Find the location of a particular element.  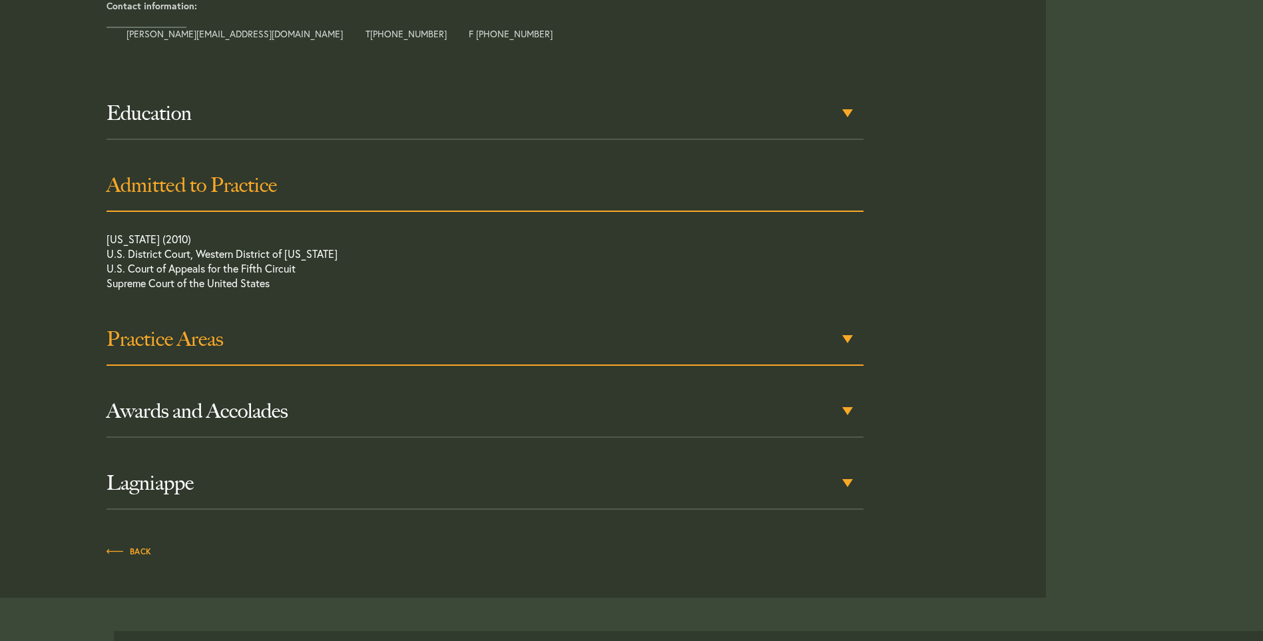

h3: Awards and Accolades is located at coordinates (485, 411).